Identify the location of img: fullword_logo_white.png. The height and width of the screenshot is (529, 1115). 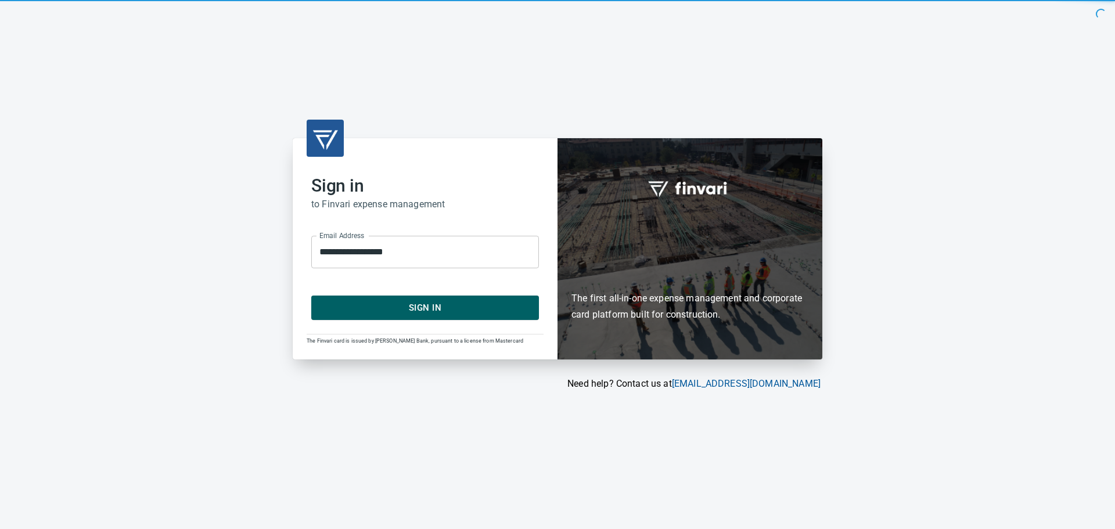
(690, 188).